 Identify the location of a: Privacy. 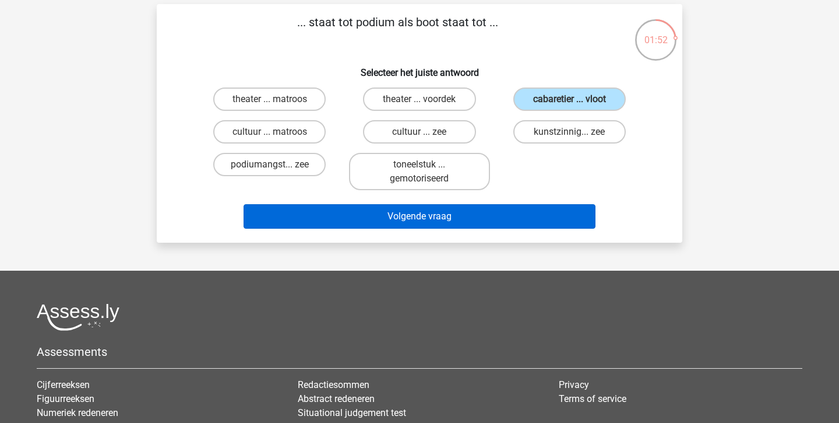
(574, 384).